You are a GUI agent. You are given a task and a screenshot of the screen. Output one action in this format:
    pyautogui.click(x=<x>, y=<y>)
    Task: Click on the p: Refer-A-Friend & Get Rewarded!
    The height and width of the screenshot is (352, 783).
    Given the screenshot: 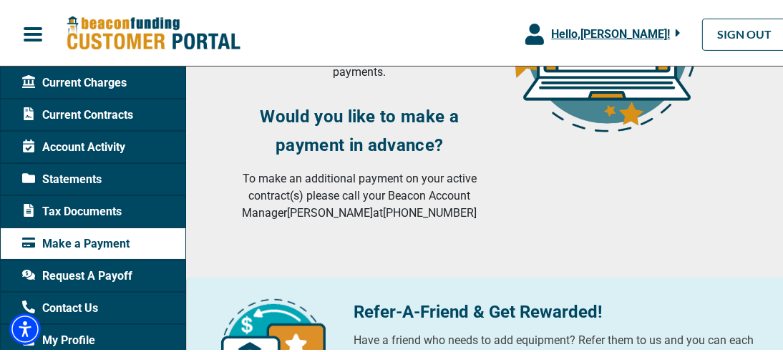 What is the action you would take?
    pyautogui.click(x=562, y=310)
    